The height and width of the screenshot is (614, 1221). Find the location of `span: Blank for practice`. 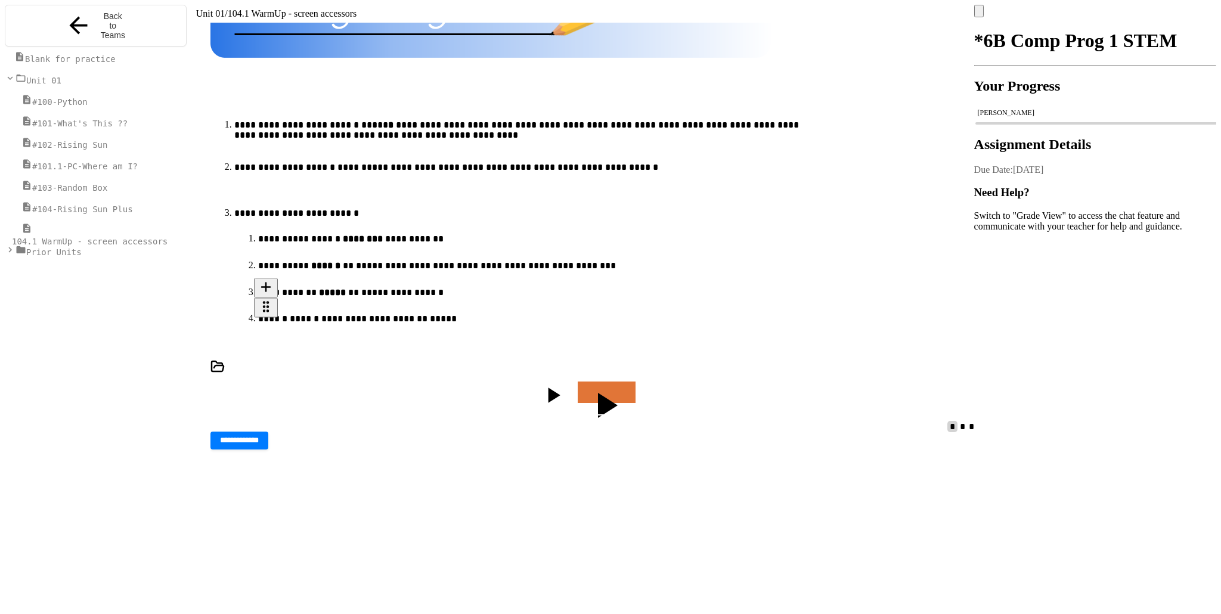

span: Blank for practice is located at coordinates (70, 59).